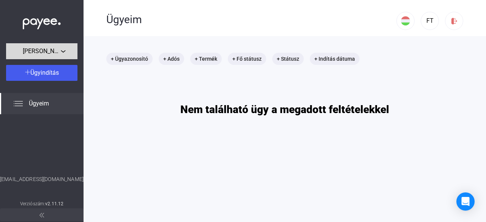  Describe the element at coordinates (466, 202) in the screenshot. I see `div: Open Intercom Messenger` at that location.